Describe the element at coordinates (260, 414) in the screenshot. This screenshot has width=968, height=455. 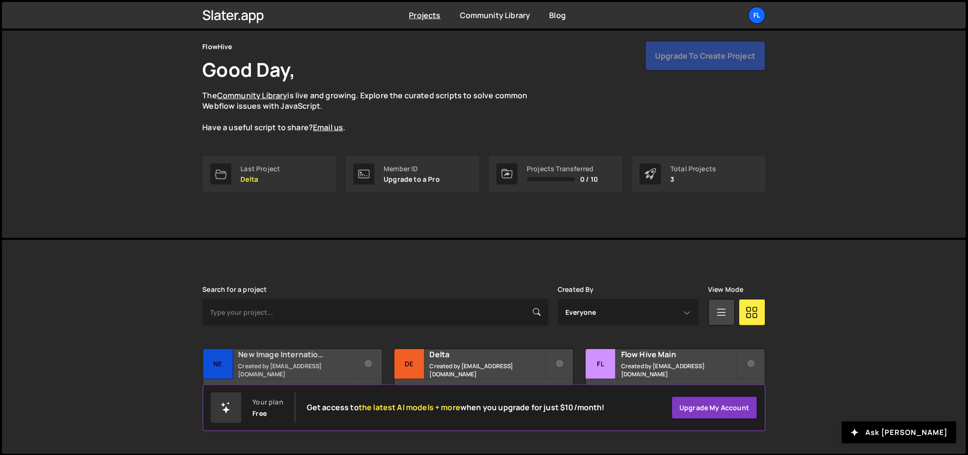
I see `div: Free` at that location.